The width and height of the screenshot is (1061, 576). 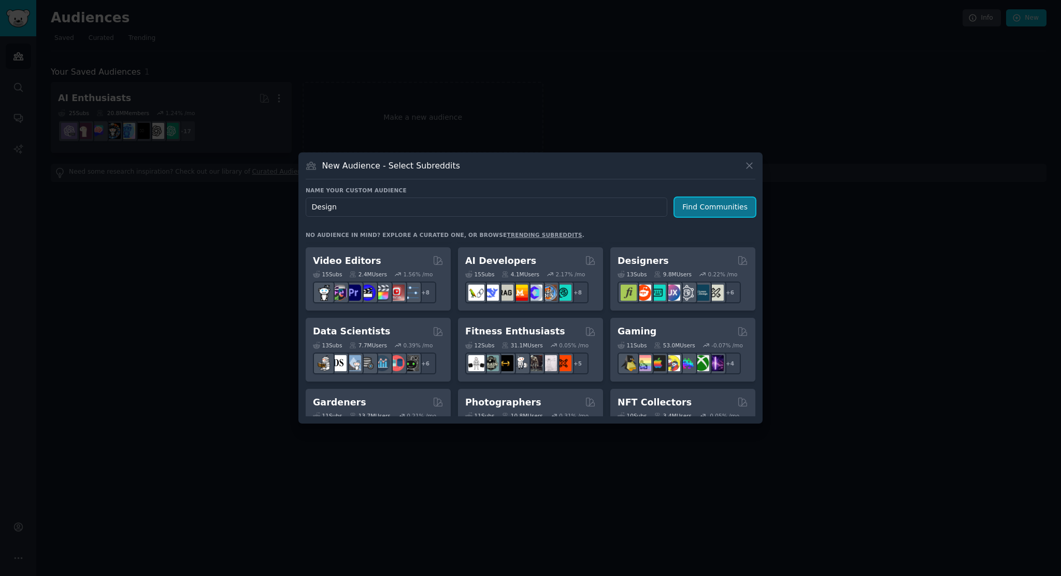 What do you see at coordinates (531, 190) in the screenshot?
I see `h3: Name your custom audience` at bounding box center [531, 190].